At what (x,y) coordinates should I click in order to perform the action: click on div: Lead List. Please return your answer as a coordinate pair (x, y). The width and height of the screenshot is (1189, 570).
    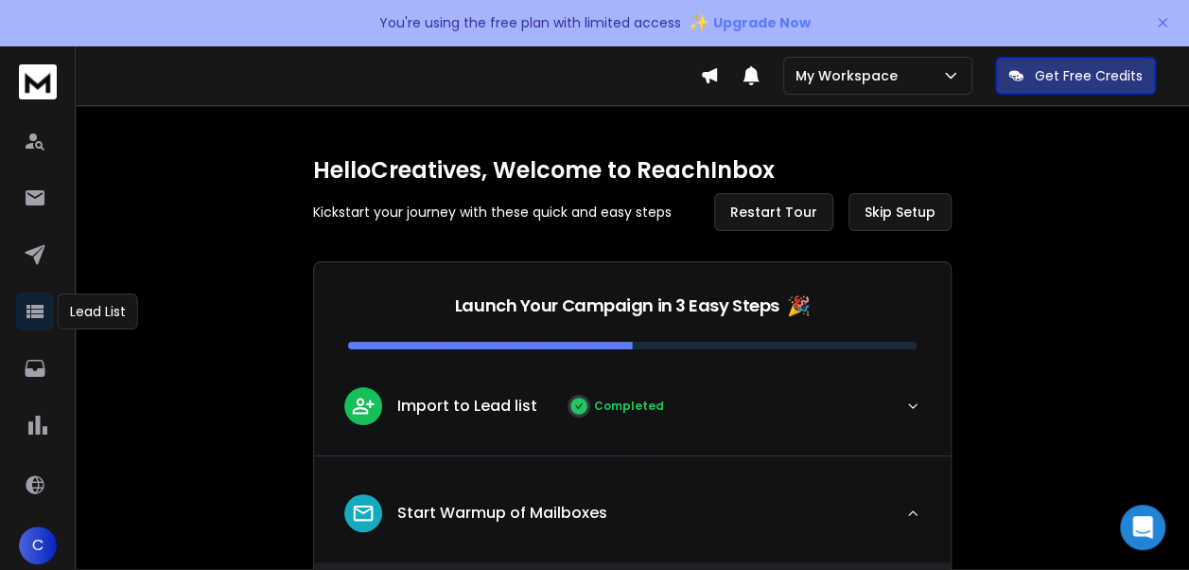
    Looking at the image, I should click on (97, 311).